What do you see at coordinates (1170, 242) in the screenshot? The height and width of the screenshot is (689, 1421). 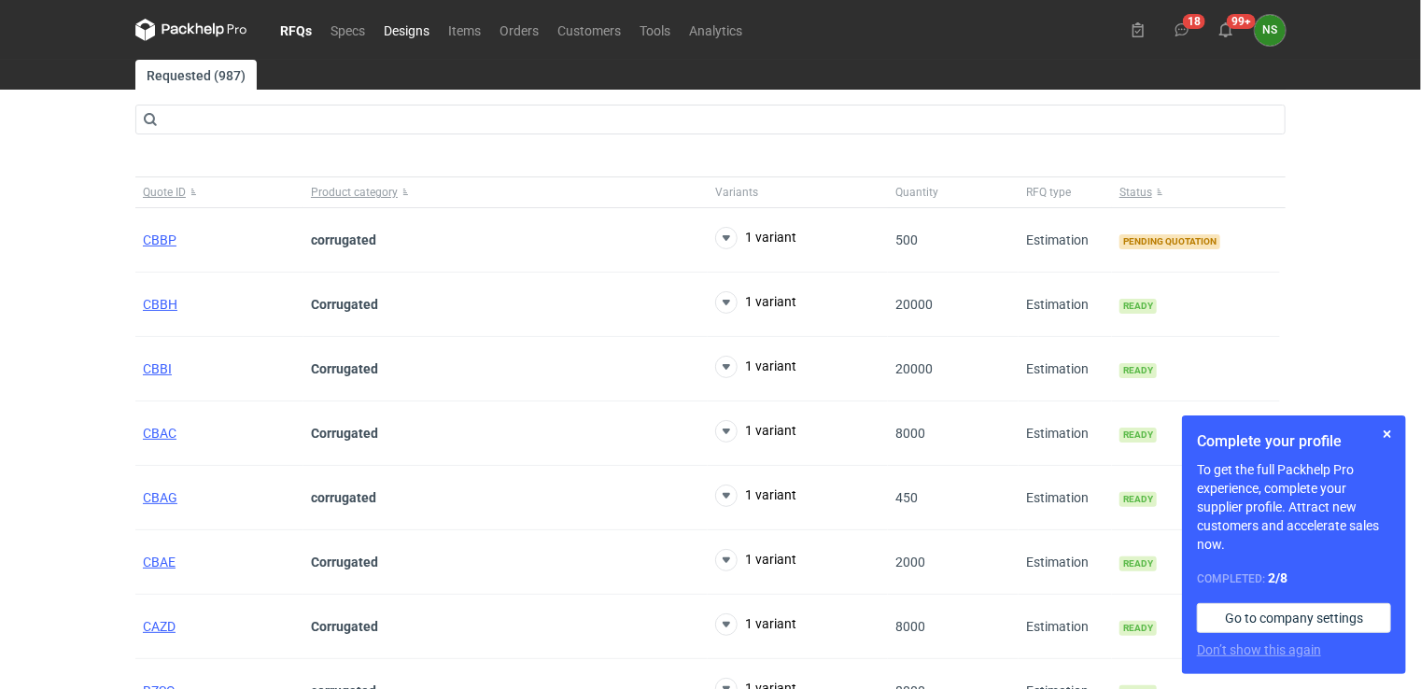 I see `span: Pending quotation` at bounding box center [1170, 242].